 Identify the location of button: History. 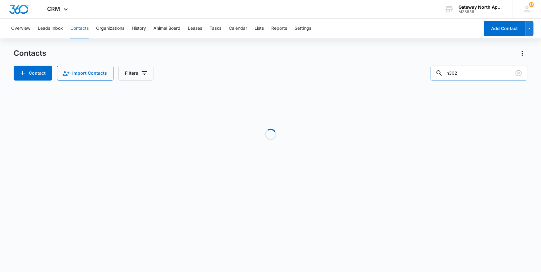
(139, 29).